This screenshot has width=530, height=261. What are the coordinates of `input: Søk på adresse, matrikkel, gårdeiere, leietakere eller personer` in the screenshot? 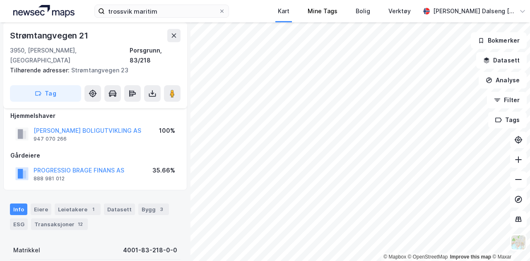 It's located at (162, 11).